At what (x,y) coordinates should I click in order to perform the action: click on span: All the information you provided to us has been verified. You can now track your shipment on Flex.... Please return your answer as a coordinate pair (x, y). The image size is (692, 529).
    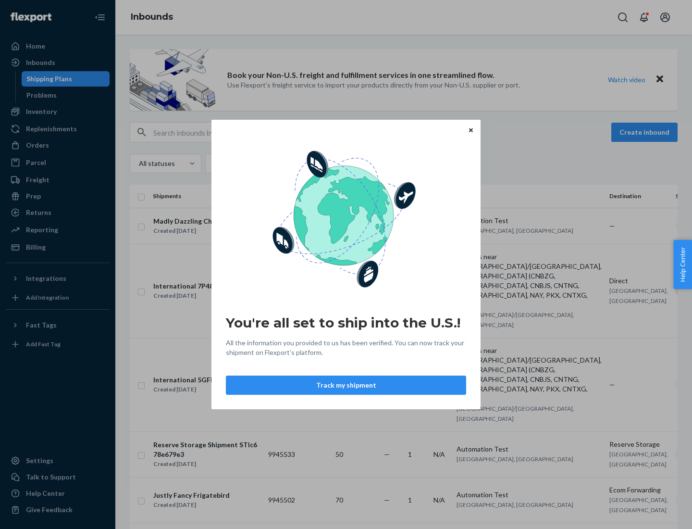
    Looking at the image, I should click on (346, 348).